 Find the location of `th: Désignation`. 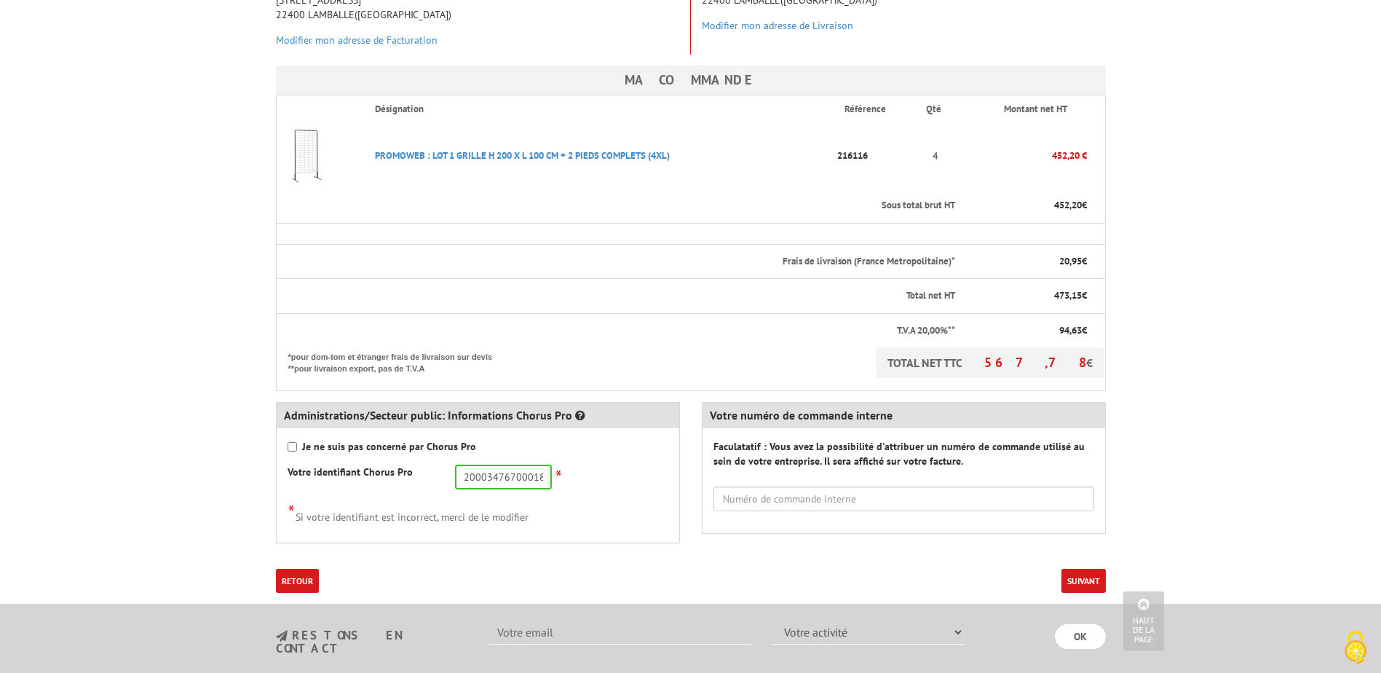

th: Désignation is located at coordinates (598, 109).